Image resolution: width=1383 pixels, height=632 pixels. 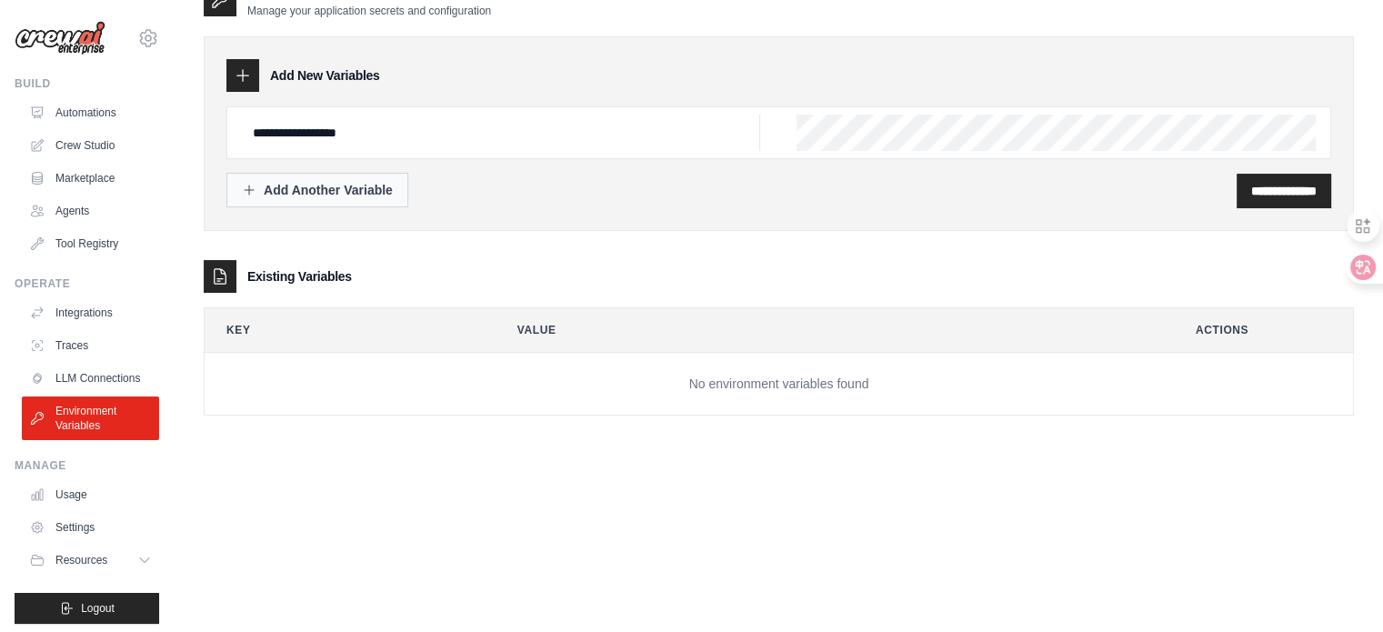 I want to click on a: Tool Registry, so click(x=90, y=244).